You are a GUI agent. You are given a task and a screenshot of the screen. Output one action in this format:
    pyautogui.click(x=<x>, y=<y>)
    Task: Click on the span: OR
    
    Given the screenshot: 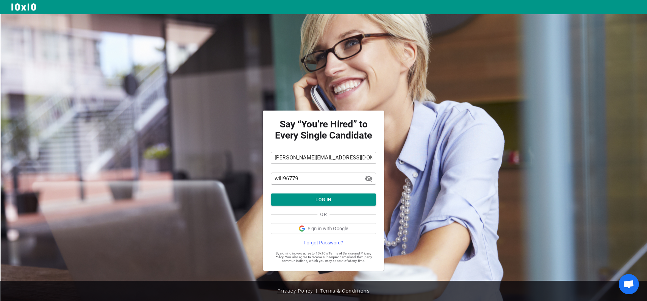 What is the action you would take?
    pyautogui.click(x=323, y=214)
    